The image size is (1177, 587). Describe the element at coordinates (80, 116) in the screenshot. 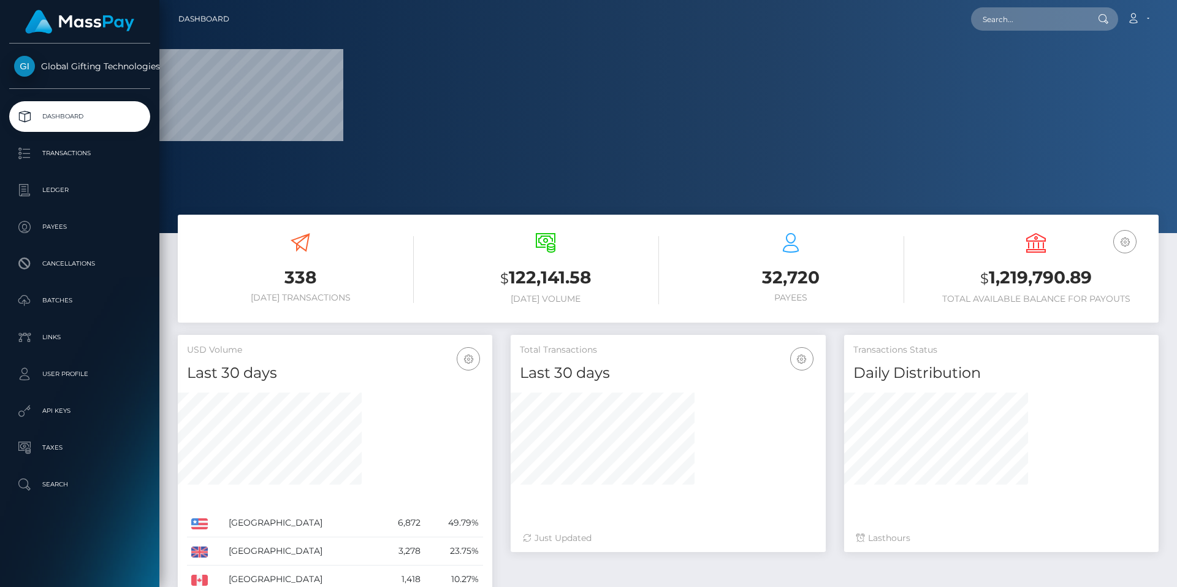

I see `p: Dashboard` at that location.